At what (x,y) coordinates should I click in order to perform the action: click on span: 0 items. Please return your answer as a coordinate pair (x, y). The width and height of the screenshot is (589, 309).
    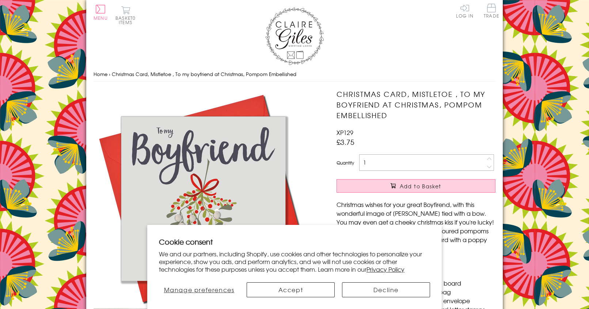
    Looking at the image, I should click on (127, 20).